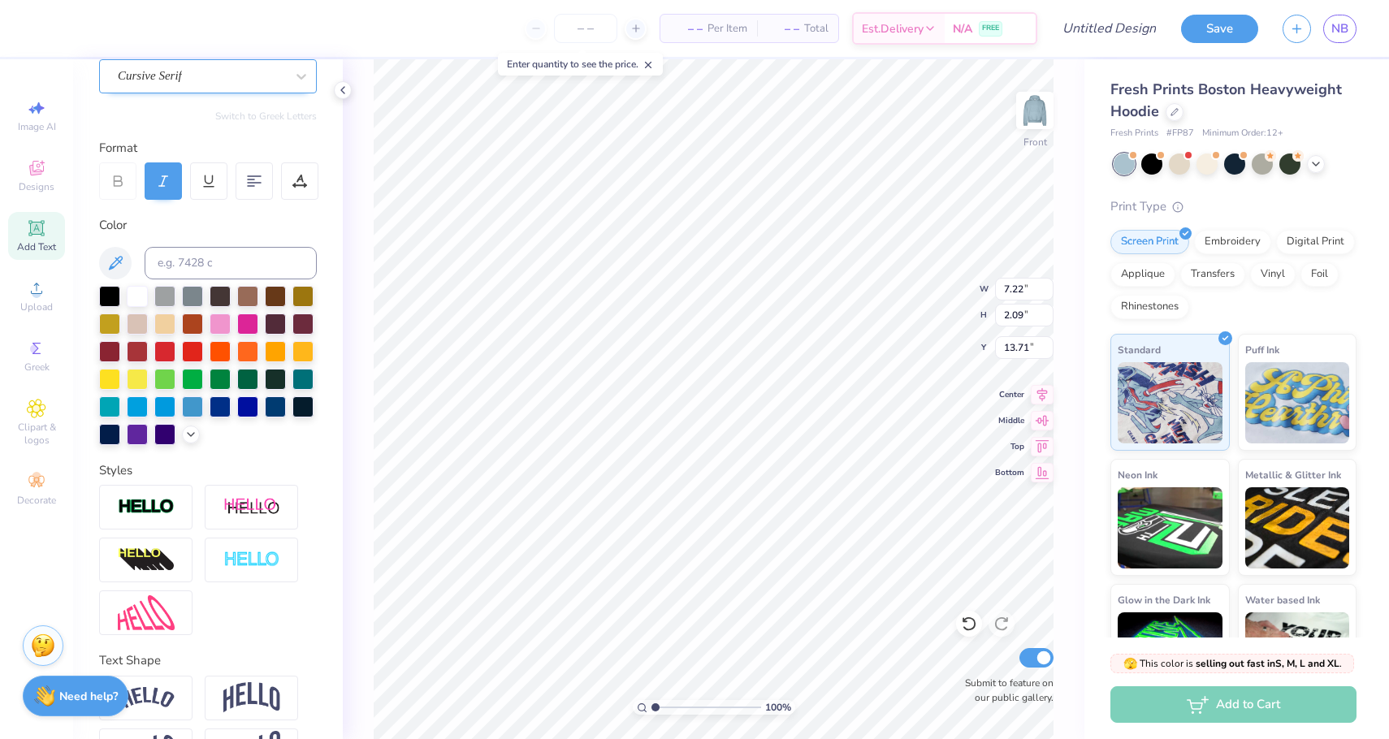  What do you see at coordinates (1340, 28) in the screenshot?
I see `a: NB` at bounding box center [1340, 28].